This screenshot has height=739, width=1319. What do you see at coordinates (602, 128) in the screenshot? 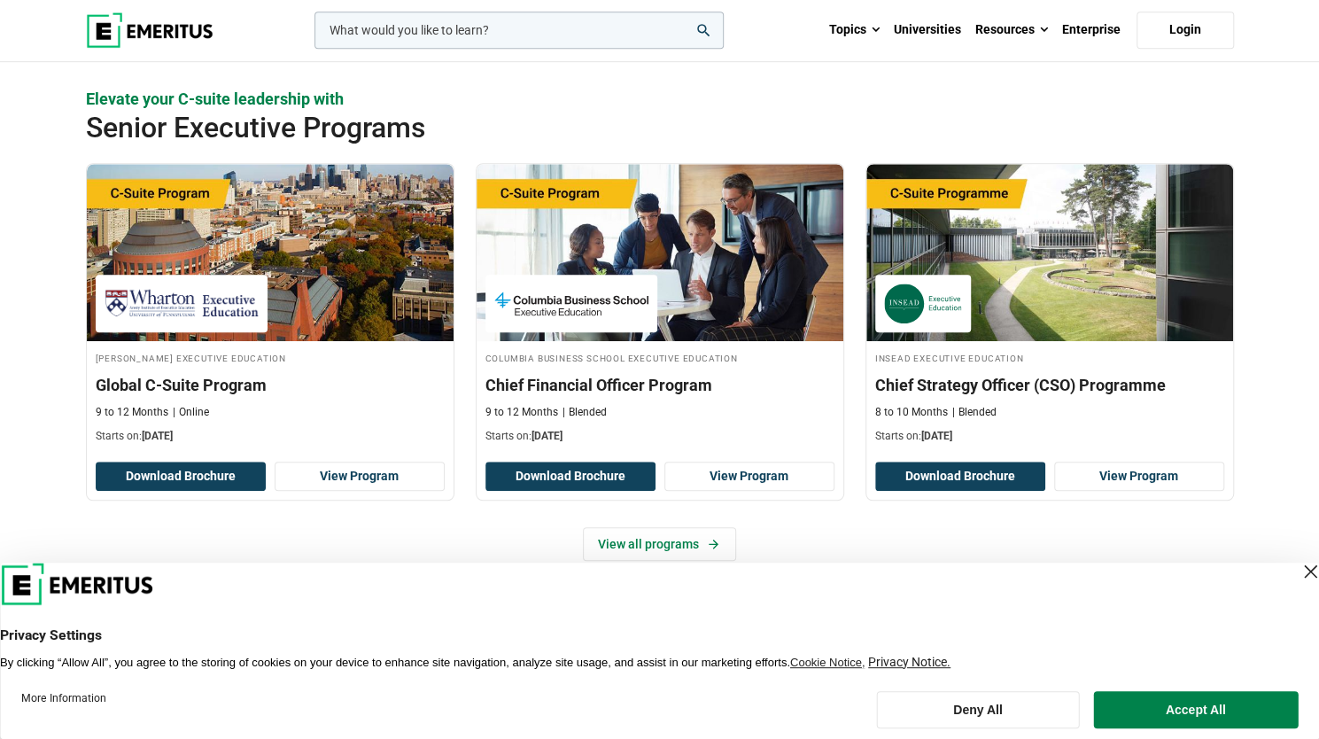
I see `h2: Senior Executive Programs` at bounding box center [602, 128].